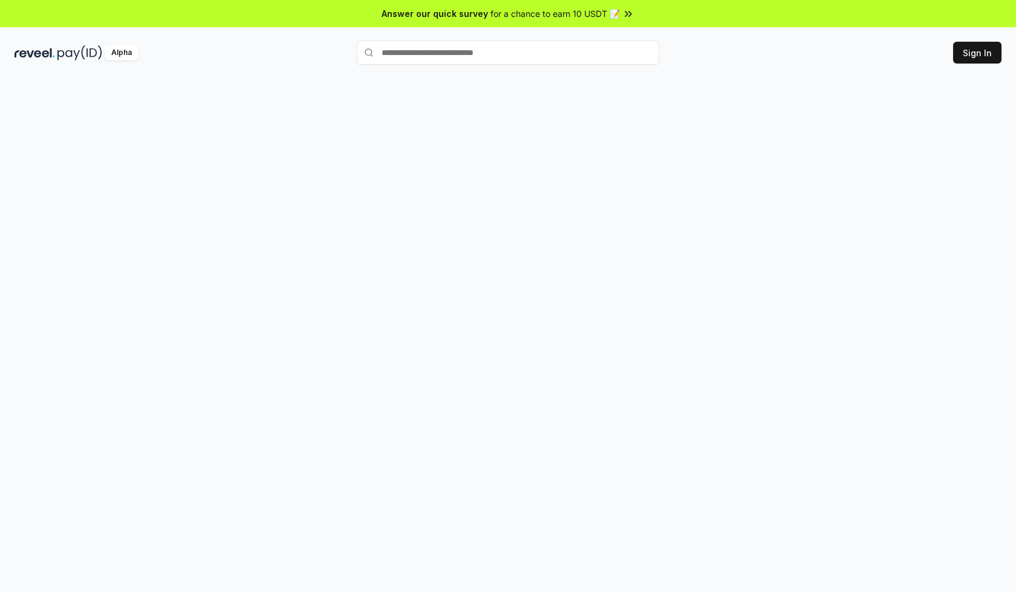 The width and height of the screenshot is (1016, 592). What do you see at coordinates (555, 13) in the screenshot?
I see `span: for a chance to earn 10 USDT 📝` at bounding box center [555, 13].